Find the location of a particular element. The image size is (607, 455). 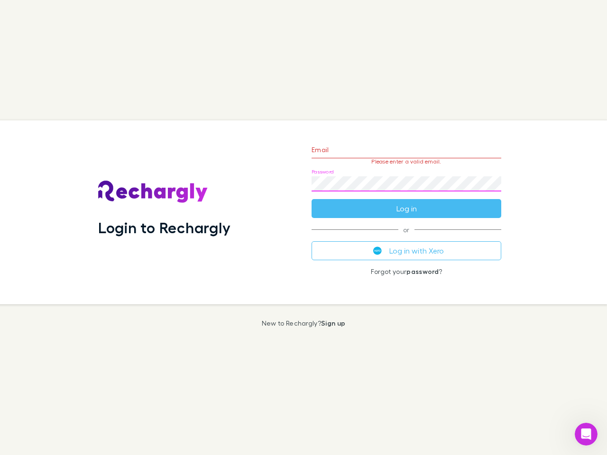

a: Sign up is located at coordinates (333, 323).